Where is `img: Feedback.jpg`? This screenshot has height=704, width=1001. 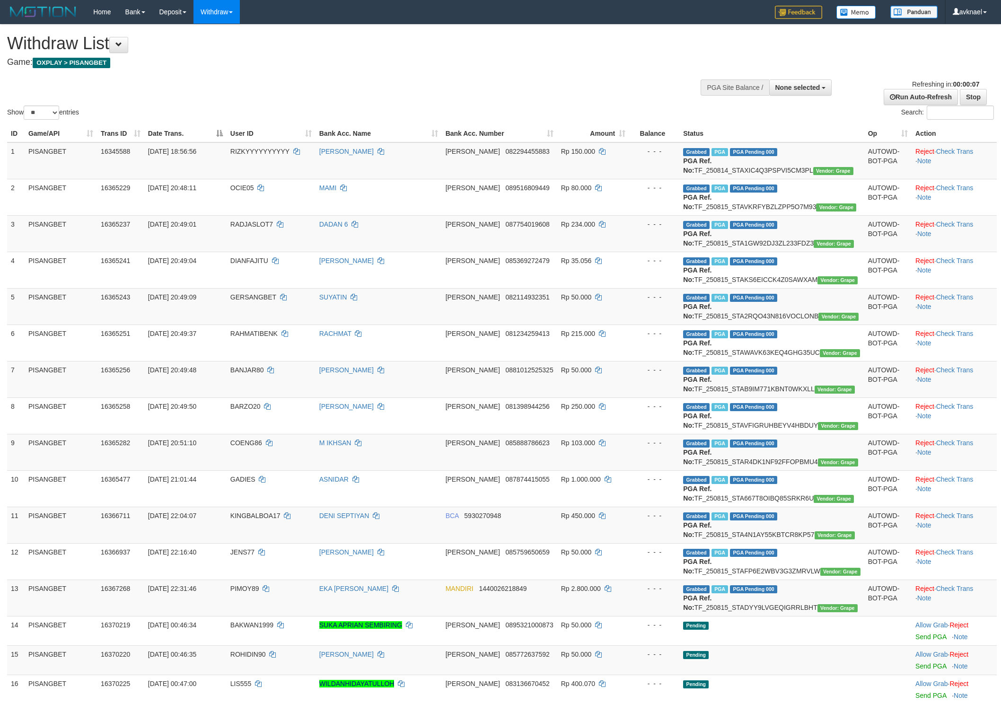
img: Feedback.jpg is located at coordinates (798, 12).